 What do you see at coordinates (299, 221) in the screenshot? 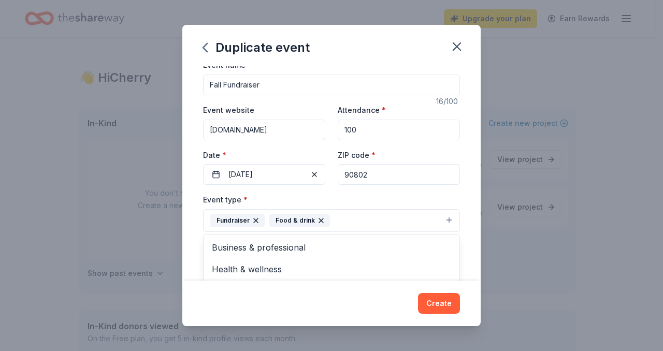
I see `div: Food & drink` at bounding box center [299, 221].